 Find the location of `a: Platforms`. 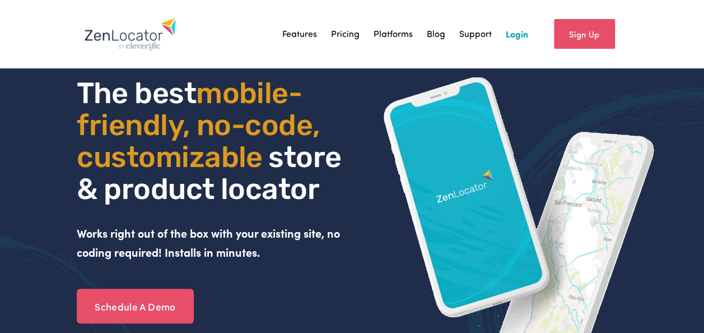

a: Platforms is located at coordinates (393, 34).